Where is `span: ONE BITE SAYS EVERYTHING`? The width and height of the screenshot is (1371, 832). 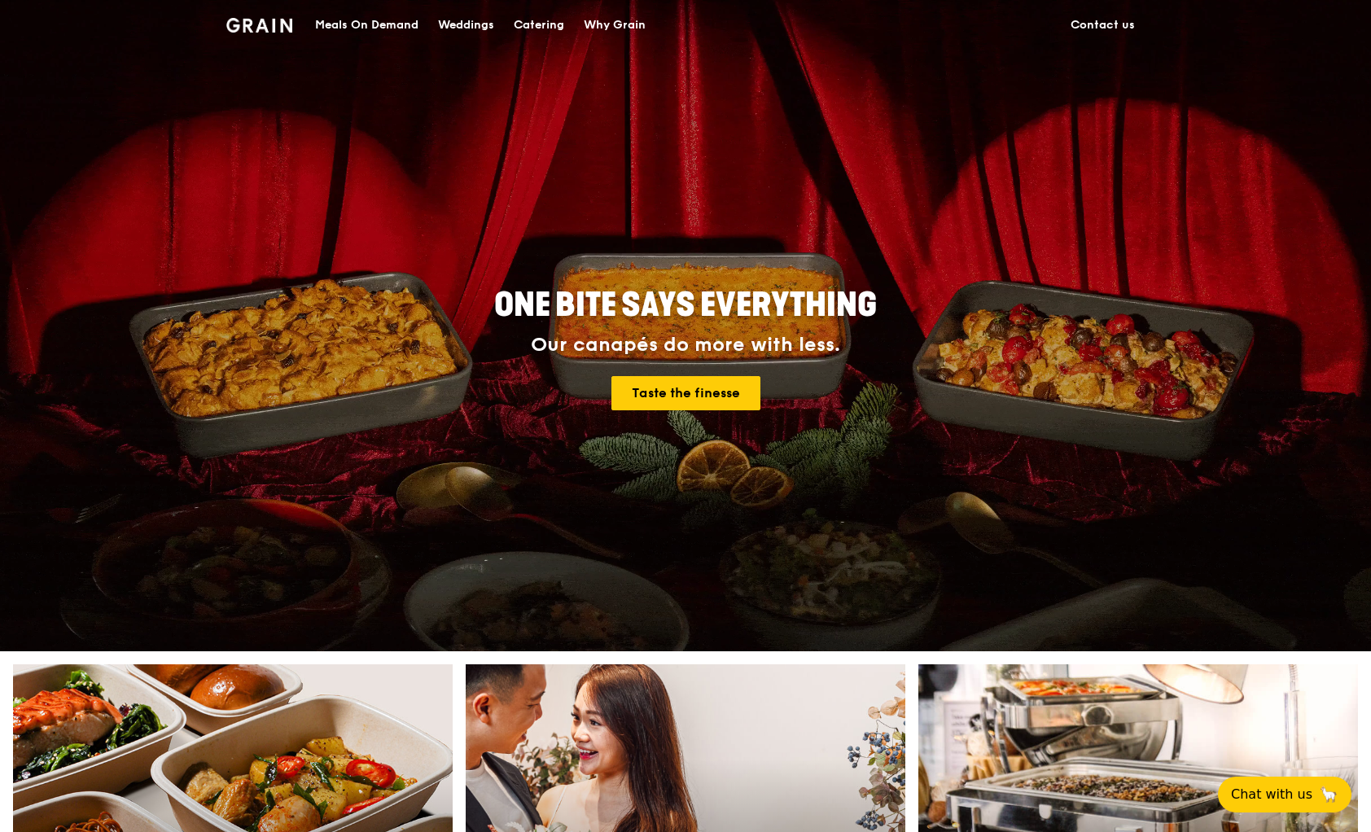 span: ONE BITE SAYS EVERYTHING is located at coordinates (685, 305).